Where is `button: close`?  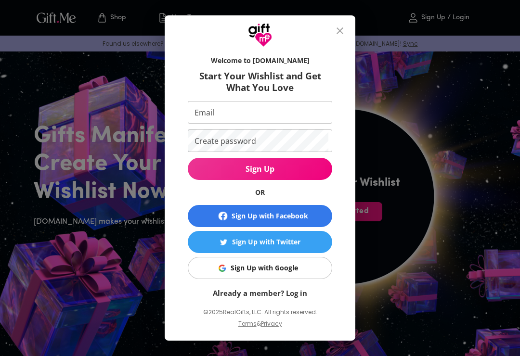
button: close is located at coordinates (340, 31).